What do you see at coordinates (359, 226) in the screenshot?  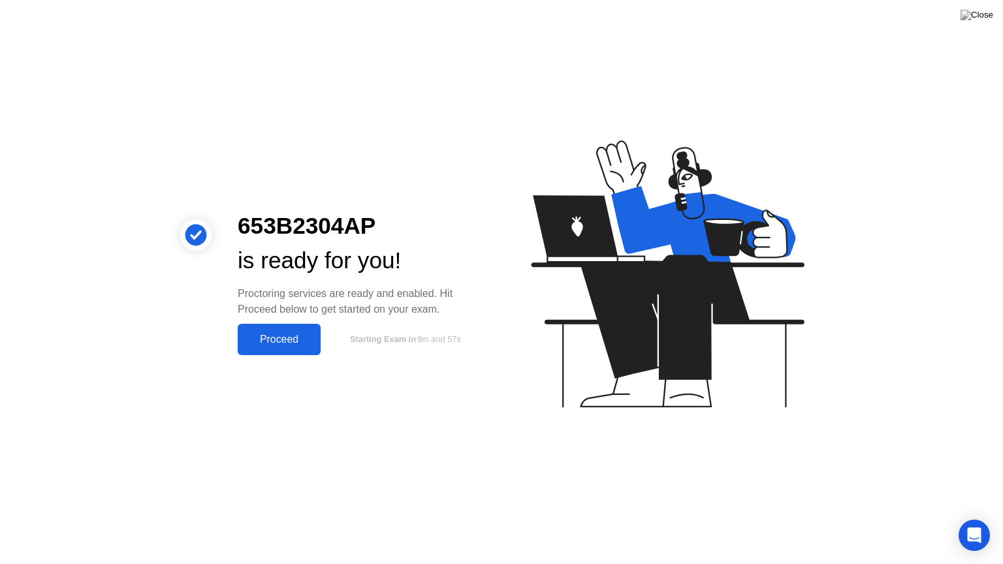 I see `div: 653B2304AP` at bounding box center [359, 226].